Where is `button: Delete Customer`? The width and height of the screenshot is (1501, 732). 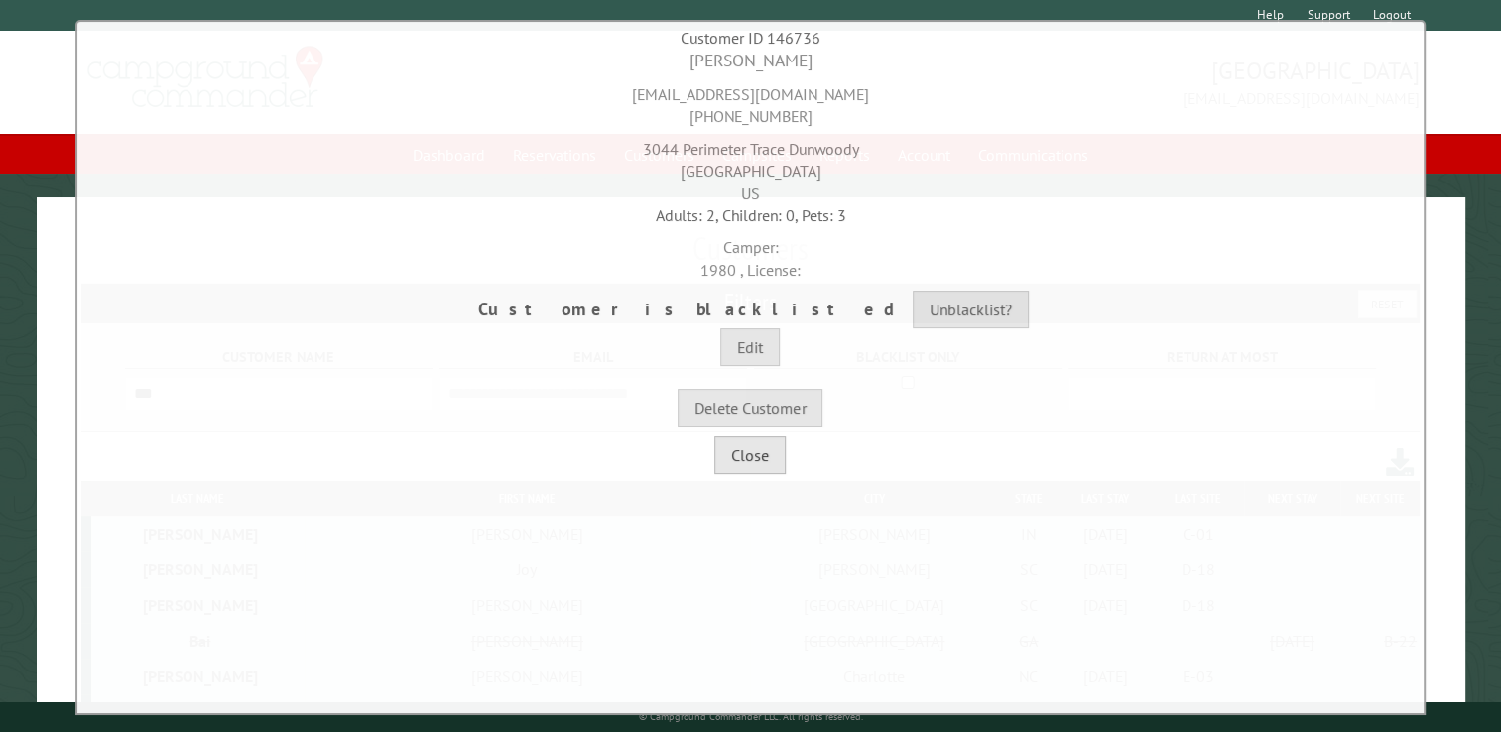
button: Delete Customer is located at coordinates (750, 408).